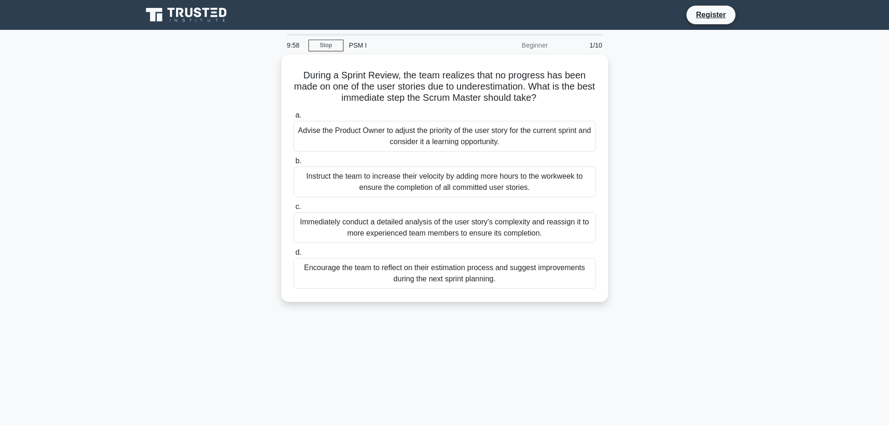 The height and width of the screenshot is (425, 889). Describe the element at coordinates (298, 161) in the screenshot. I see `span: b.` at that location.